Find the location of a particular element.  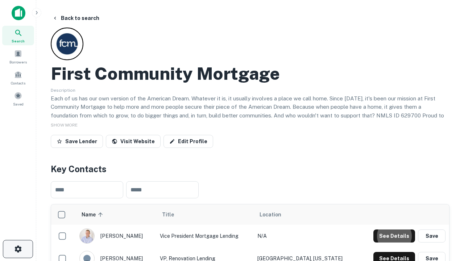

h4: Key Contacts is located at coordinates (250, 169).